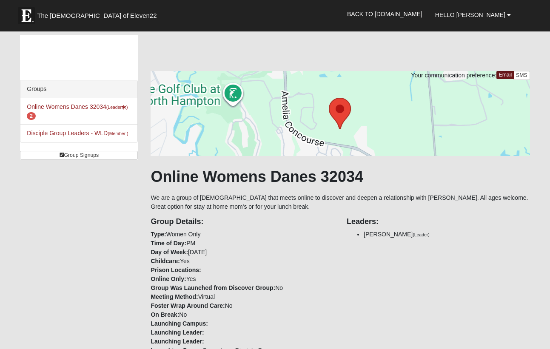 The width and height of the screenshot is (550, 349). I want to click on strong: Online Only:, so click(168, 279).